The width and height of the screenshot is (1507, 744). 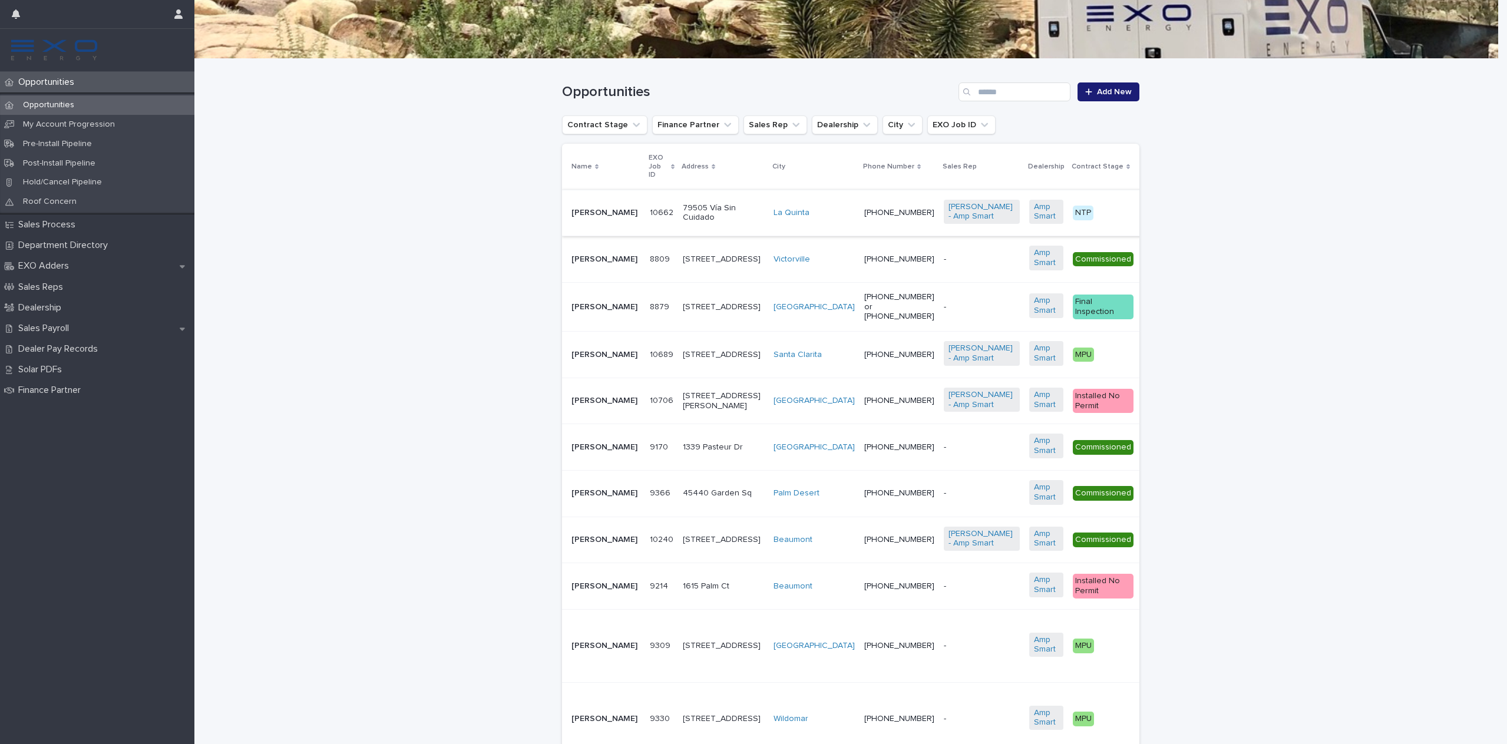 I want to click on a: La Quinta, so click(x=791, y=213).